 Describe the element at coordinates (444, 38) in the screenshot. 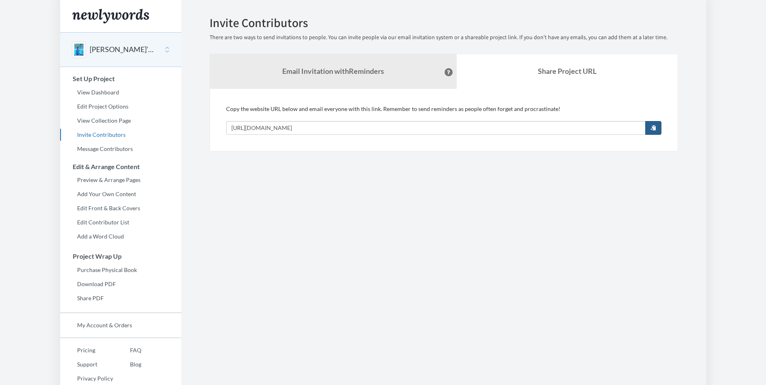

I see `p: There are two ways to send invitations to people. You can invite people via our email invitation ...` at that location.